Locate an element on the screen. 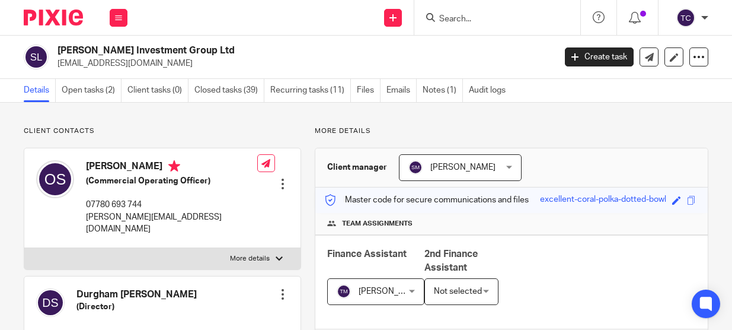 This screenshot has width=732, height=330. h3: Client manager is located at coordinates (357, 167).